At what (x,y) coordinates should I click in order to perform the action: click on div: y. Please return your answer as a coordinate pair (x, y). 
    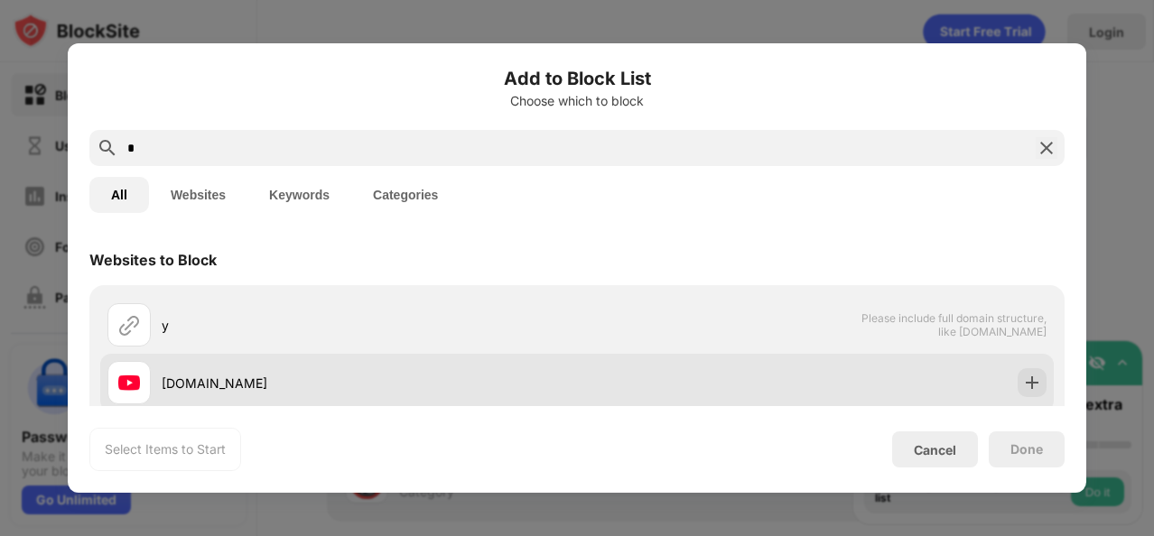
    Looking at the image, I should click on (369, 325).